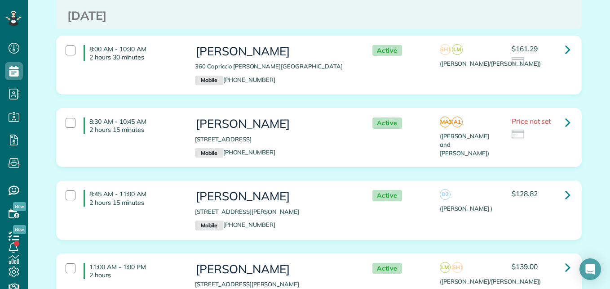 The height and width of the screenshot is (289, 610). I want to click on span: $128.82, so click(525, 193).